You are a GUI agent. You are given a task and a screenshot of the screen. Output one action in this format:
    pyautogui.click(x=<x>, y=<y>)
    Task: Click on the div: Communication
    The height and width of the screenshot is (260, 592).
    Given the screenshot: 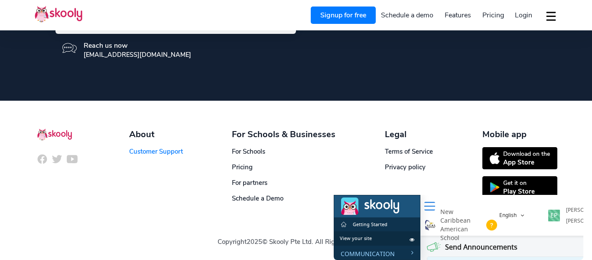 What is the action you would take?
    pyautogui.click(x=43, y=59)
    